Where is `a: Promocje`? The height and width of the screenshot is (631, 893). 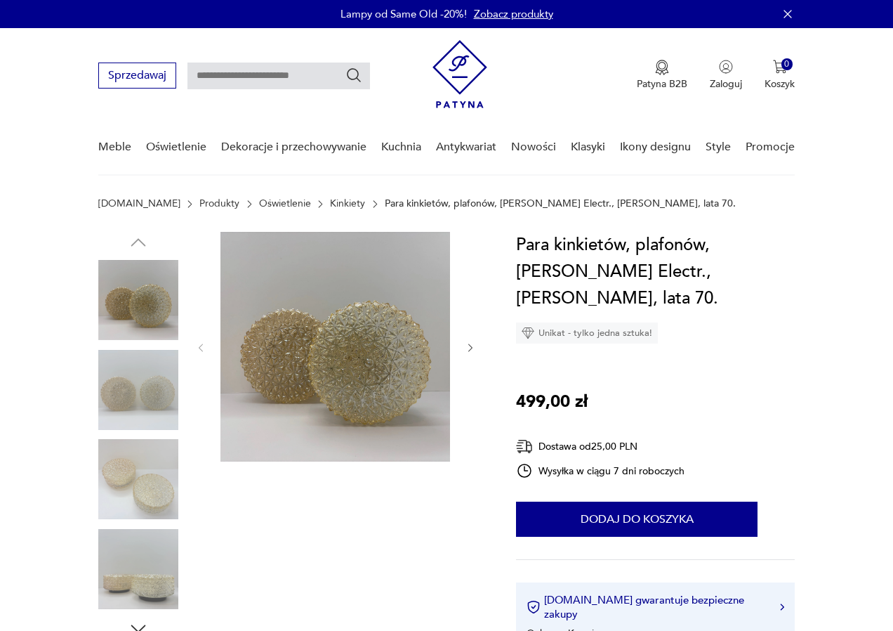 a: Promocje is located at coordinates (770, 147).